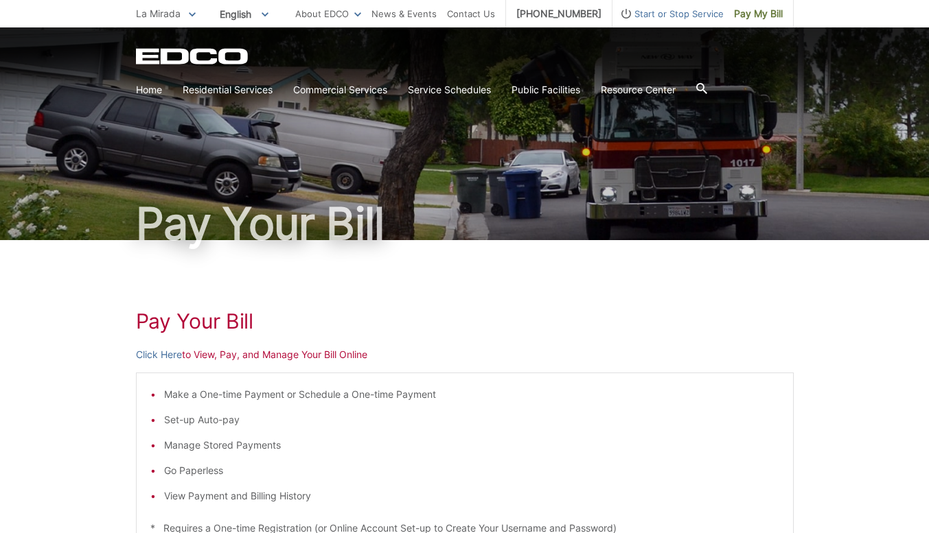 This screenshot has height=533, width=929. I want to click on a: Residential Services, so click(227, 90).